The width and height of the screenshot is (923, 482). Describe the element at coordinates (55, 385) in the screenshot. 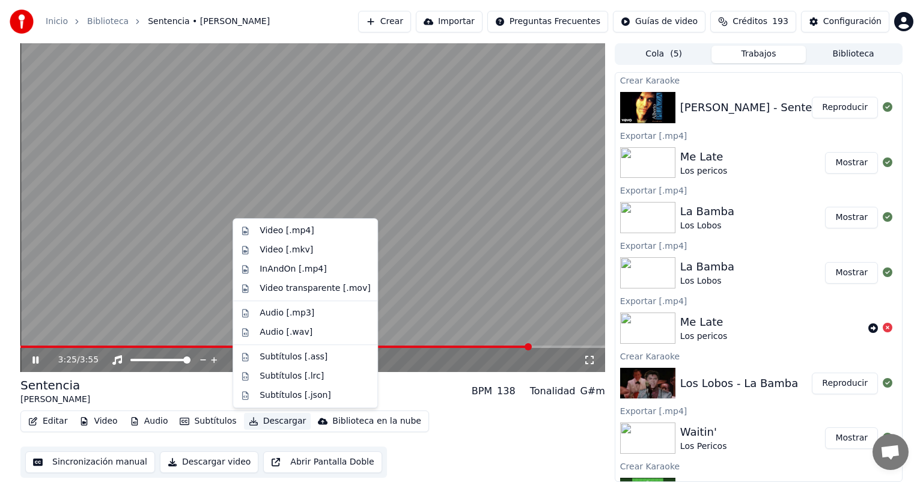

I see `div: Sentencia` at that location.